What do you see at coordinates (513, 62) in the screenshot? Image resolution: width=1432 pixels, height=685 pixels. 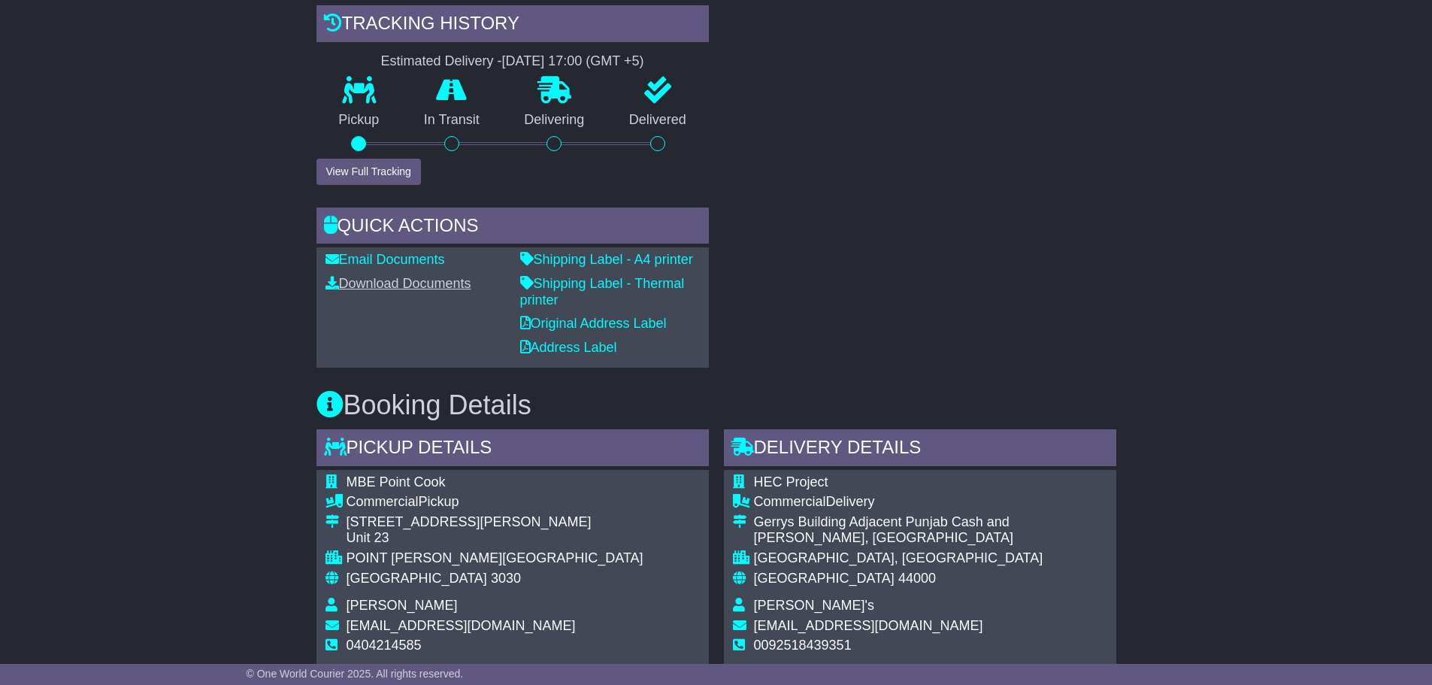 I see `div: Estimated Delivery -` at bounding box center [513, 62].